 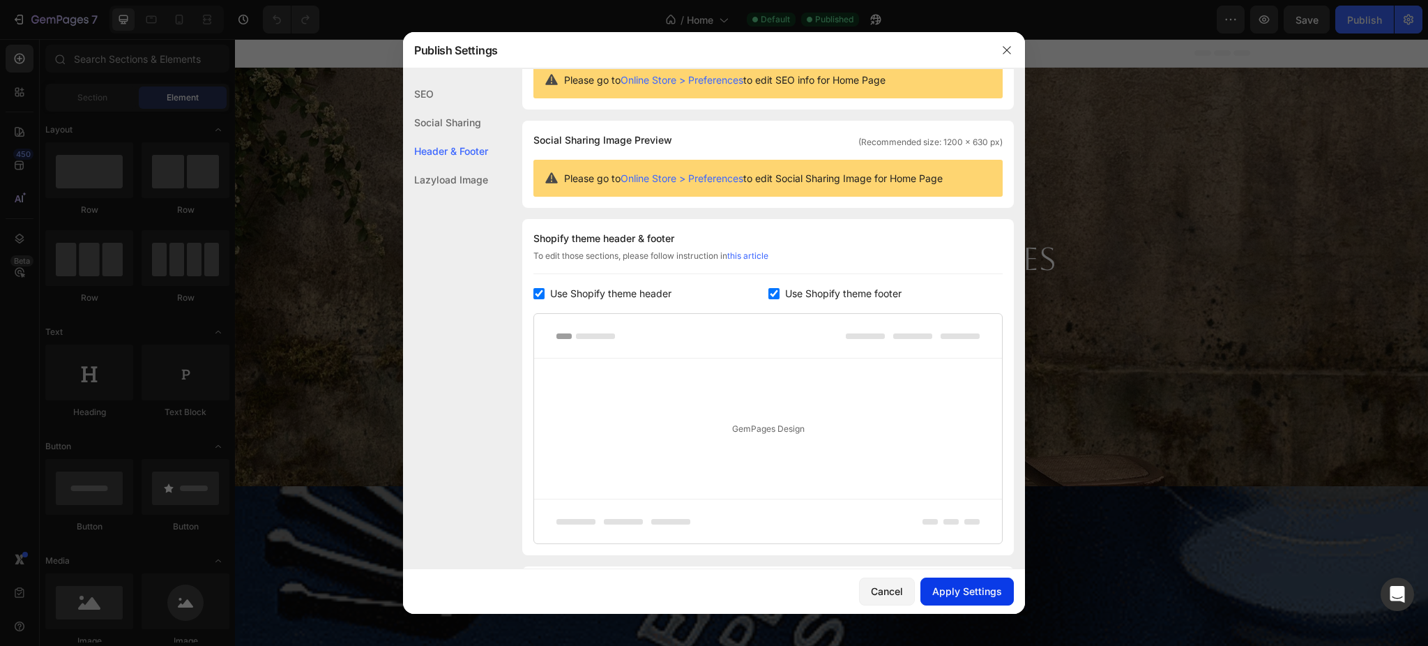 What do you see at coordinates (768, 428) in the screenshot?
I see `div: GemPages Design` at bounding box center [768, 428].